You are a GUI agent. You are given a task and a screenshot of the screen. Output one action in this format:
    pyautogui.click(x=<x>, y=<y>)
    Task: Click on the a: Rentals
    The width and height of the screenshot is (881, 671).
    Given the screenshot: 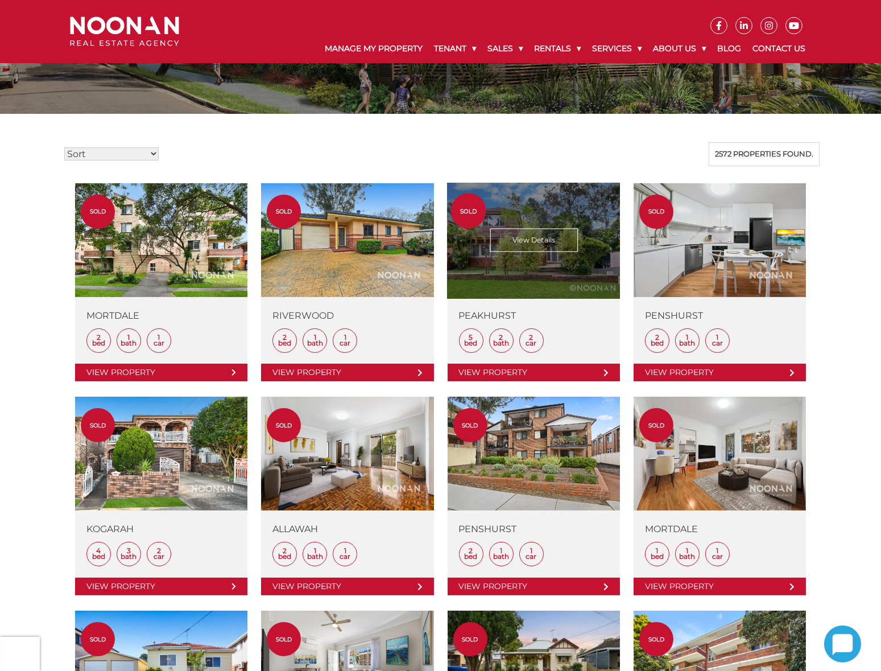 What is the action you would take?
    pyautogui.click(x=557, y=48)
    